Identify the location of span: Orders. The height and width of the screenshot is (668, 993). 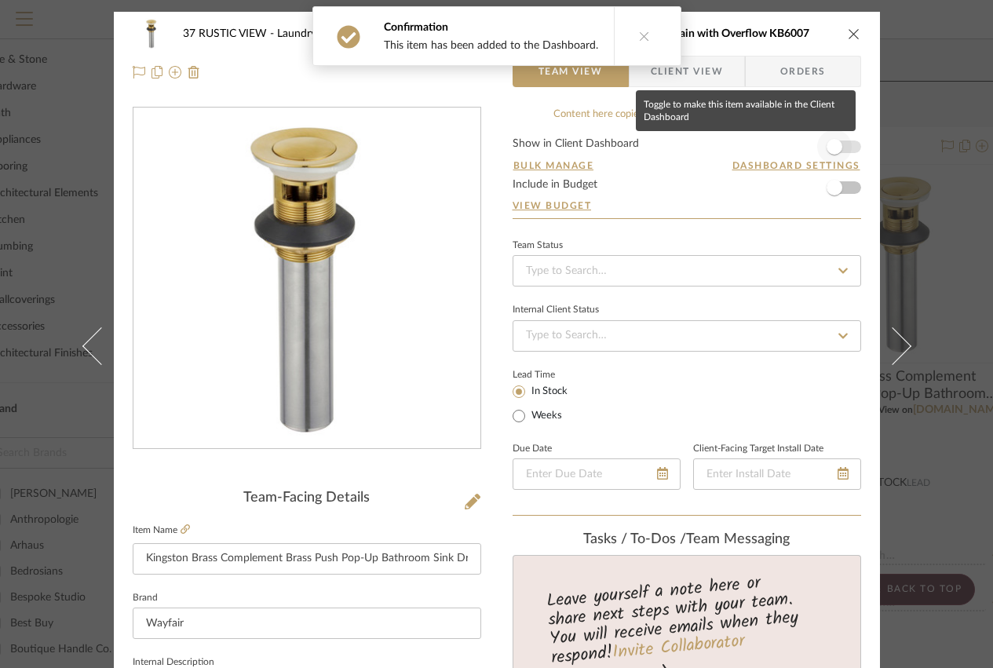
(803, 71).